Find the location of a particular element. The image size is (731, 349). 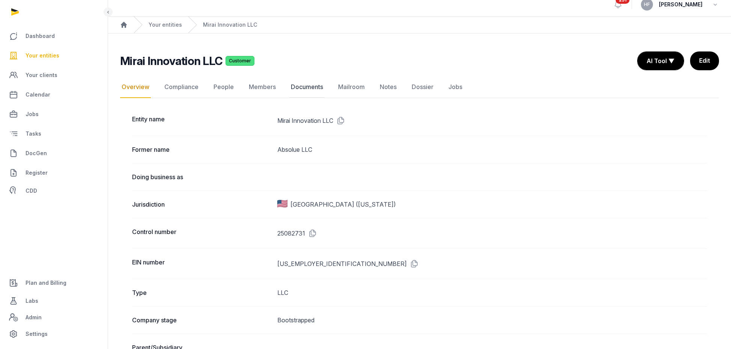

span: Admin is located at coordinates (33, 317).